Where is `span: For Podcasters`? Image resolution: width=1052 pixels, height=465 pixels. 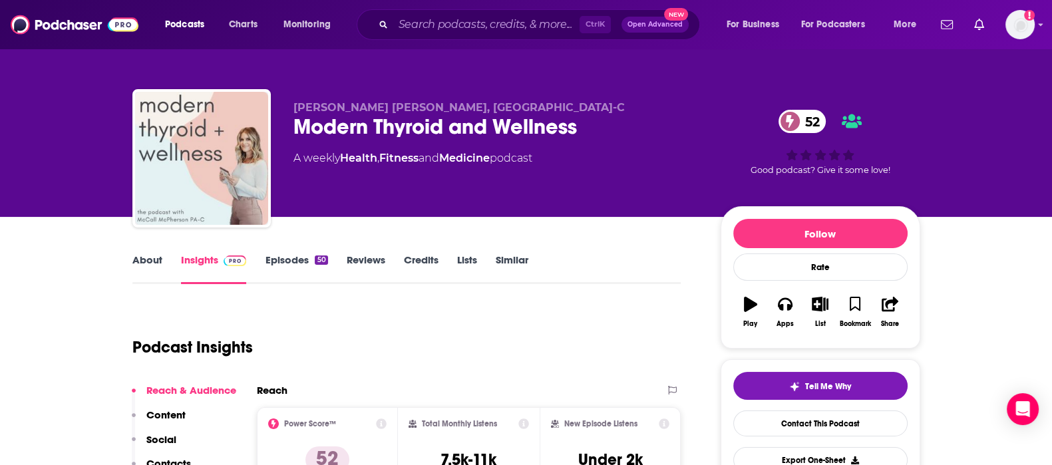 span: For Podcasters is located at coordinates (833, 25).